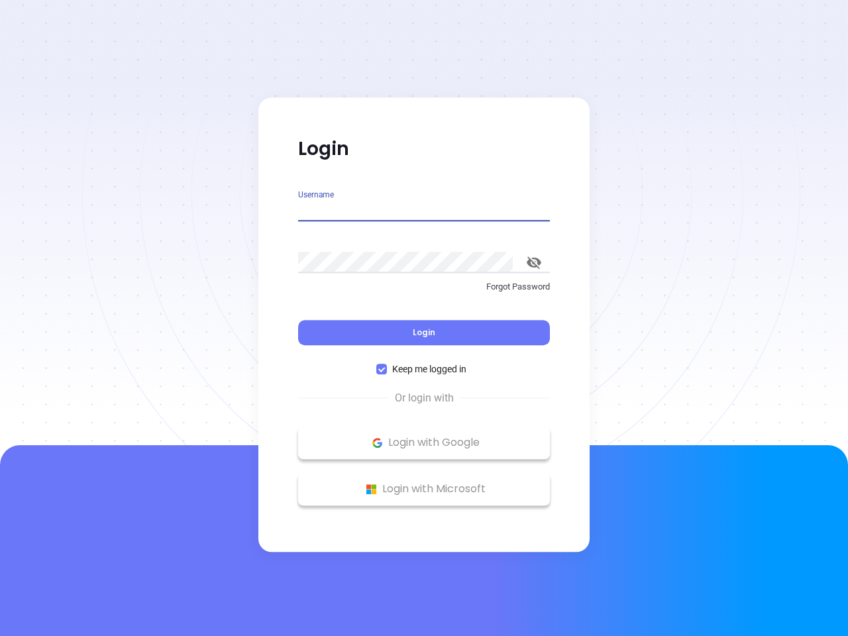 The height and width of the screenshot is (636, 848). Describe the element at coordinates (424, 287) in the screenshot. I see `p: Forgot Password` at that location.